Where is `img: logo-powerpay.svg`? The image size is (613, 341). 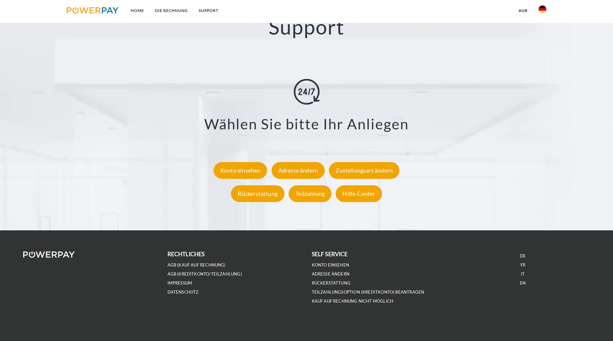 img: logo-powerpay.svg is located at coordinates (93, 10).